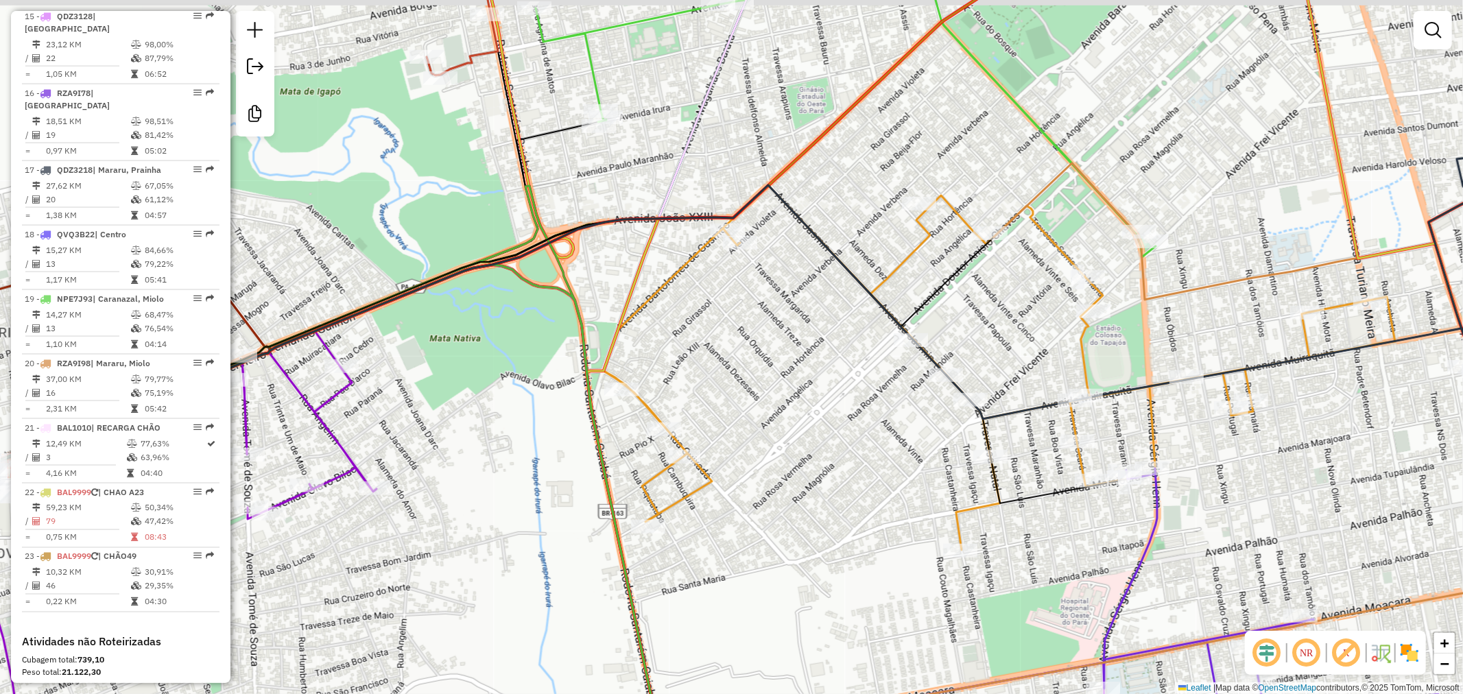 The width and height of the screenshot is (1463, 694). I want to click on td: 1,38 KM, so click(88, 215).